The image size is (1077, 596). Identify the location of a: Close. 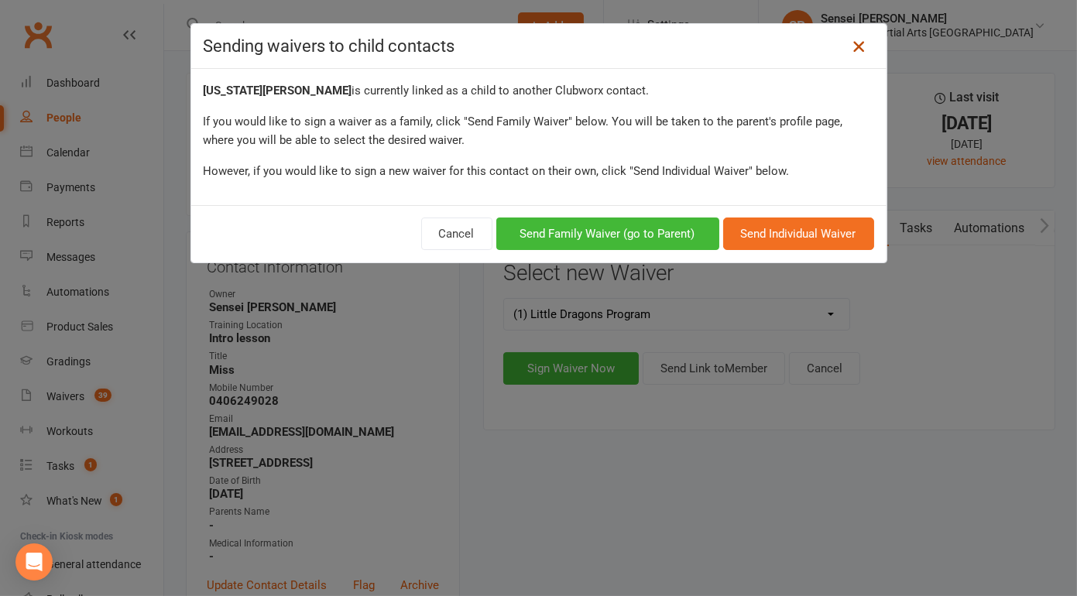
(859, 46).